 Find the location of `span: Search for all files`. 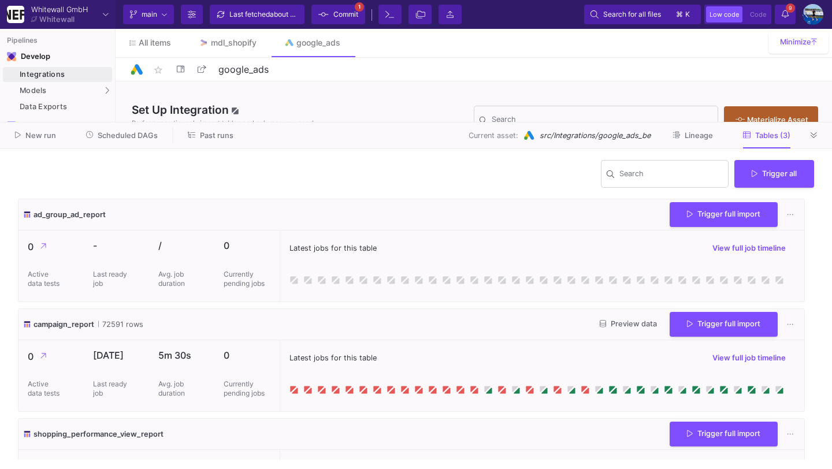

span: Search for all files is located at coordinates (632, 14).